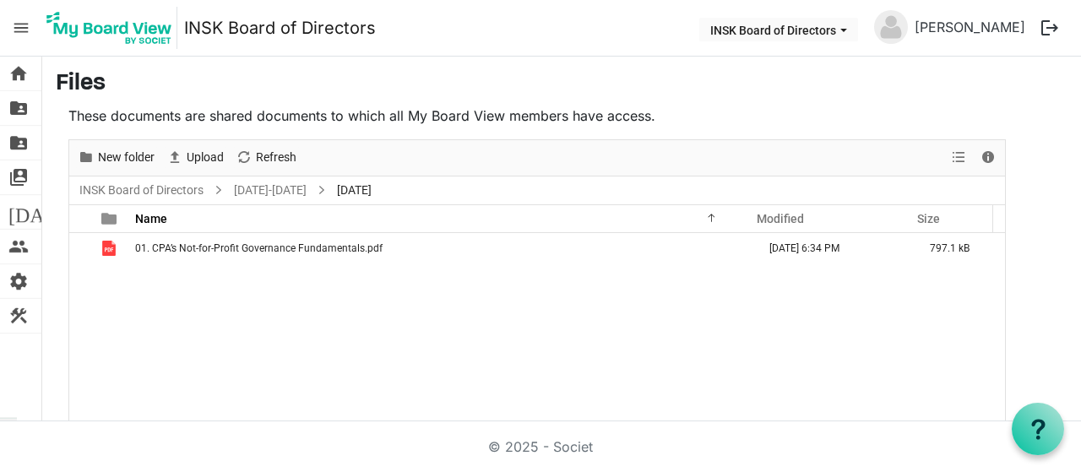  I want to click on span: home, so click(19, 74).